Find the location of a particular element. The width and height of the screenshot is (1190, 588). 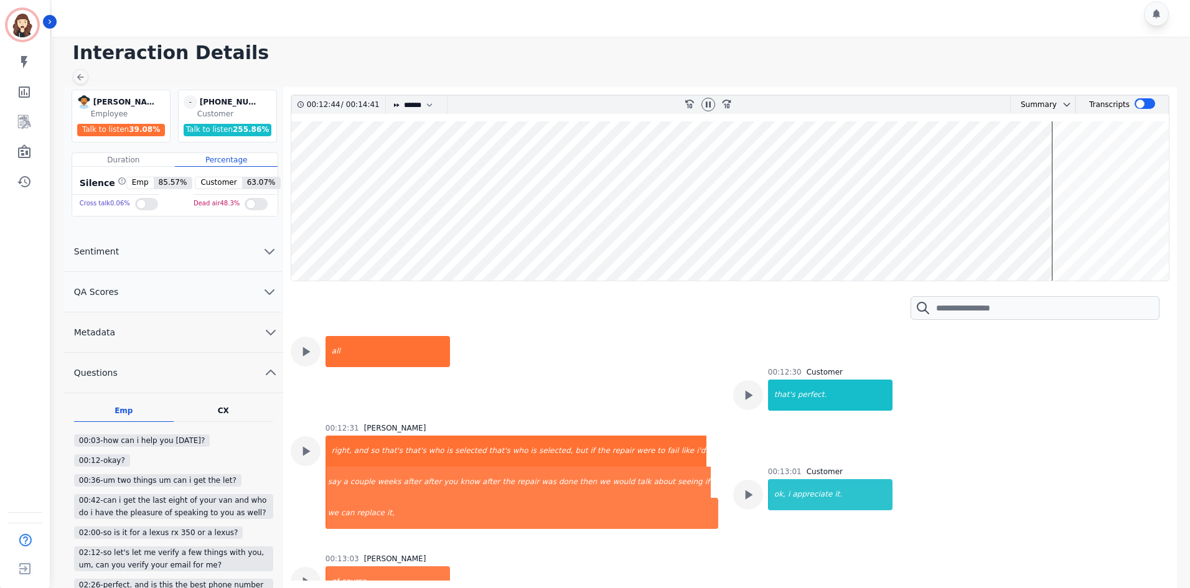

button: Questions chevron up is located at coordinates (174, 373).